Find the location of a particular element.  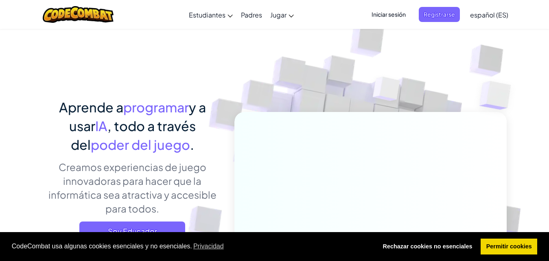

a: Soy Educador is located at coordinates (132, 231).